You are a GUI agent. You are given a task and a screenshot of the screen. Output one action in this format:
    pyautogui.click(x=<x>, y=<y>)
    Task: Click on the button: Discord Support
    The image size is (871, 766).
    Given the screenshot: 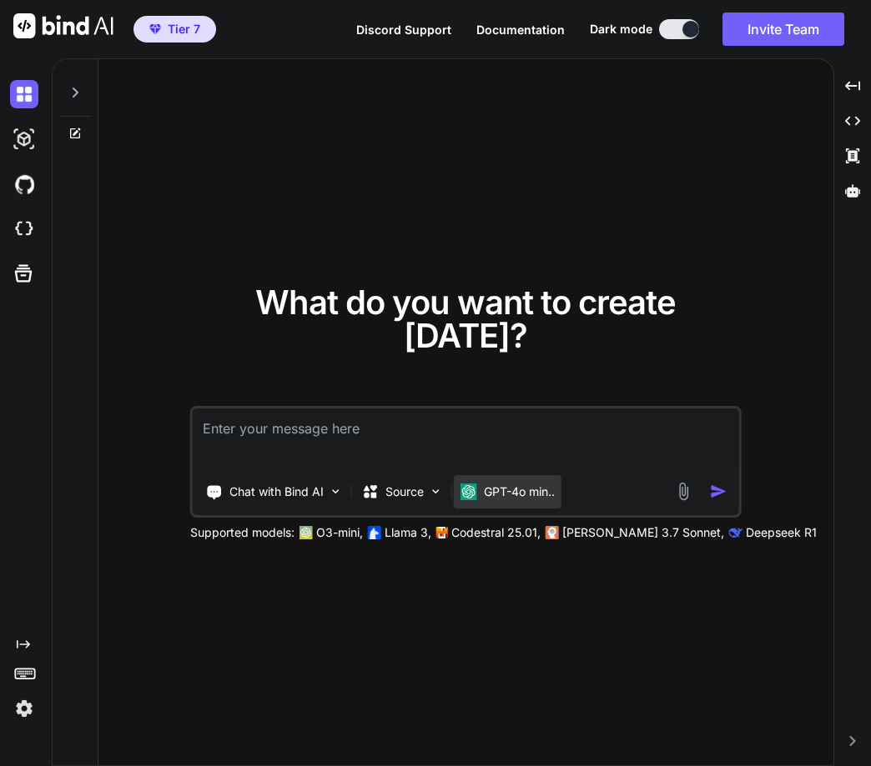 What is the action you would take?
    pyautogui.click(x=404, y=29)
    